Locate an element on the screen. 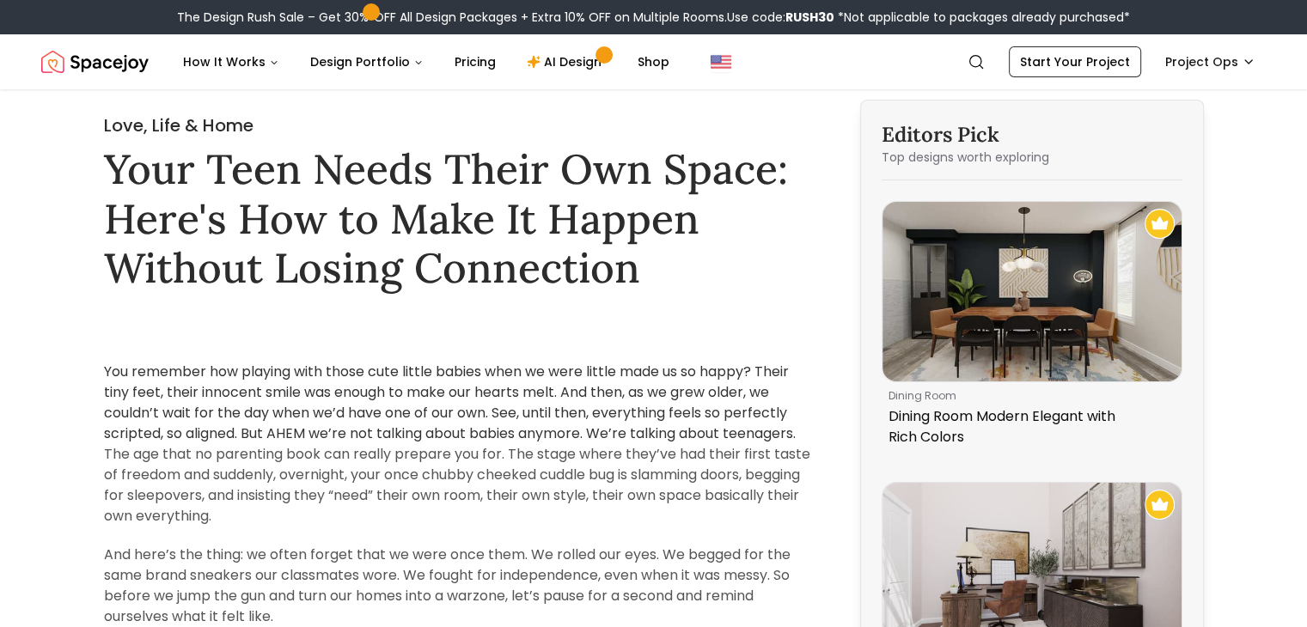 This screenshot has width=1307, height=627. p: dining room is located at coordinates (1029, 396).